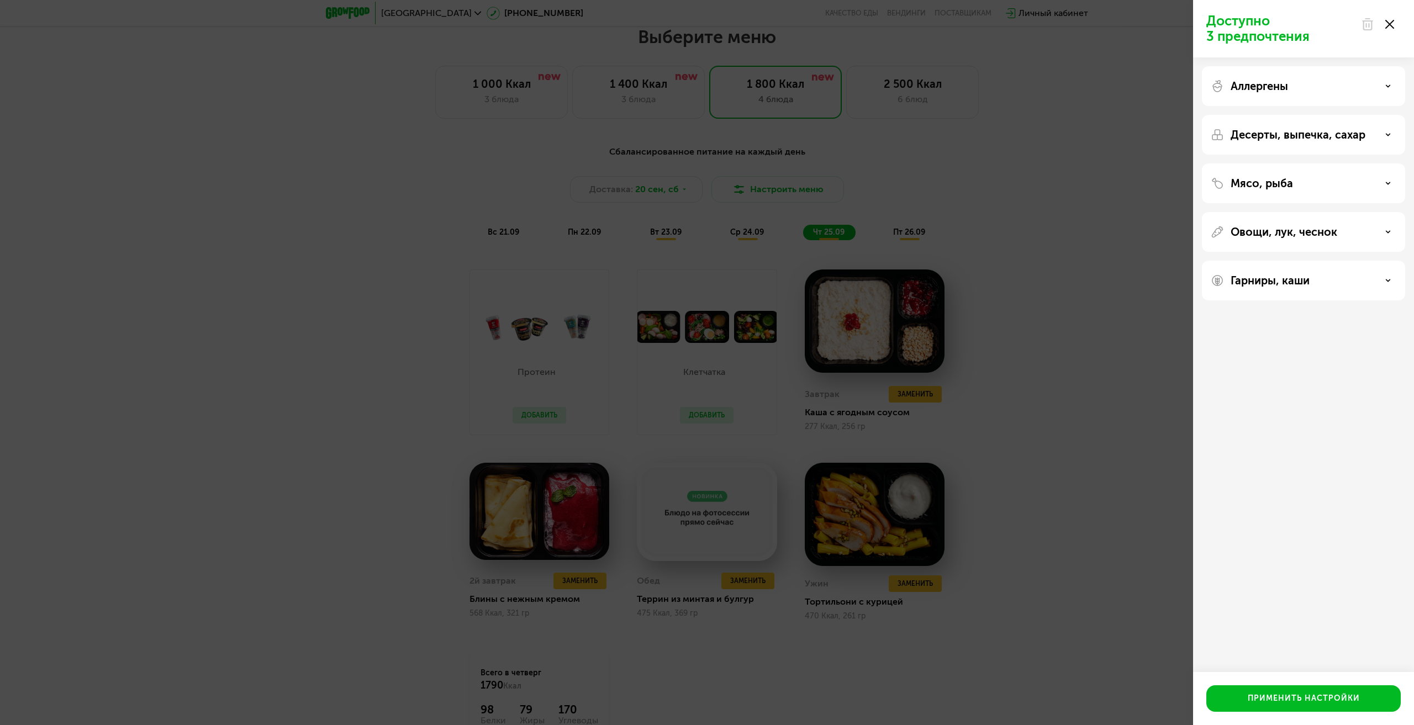 This screenshot has height=725, width=1414. Describe the element at coordinates (1259, 86) in the screenshot. I see `p: Аллергены` at that location.